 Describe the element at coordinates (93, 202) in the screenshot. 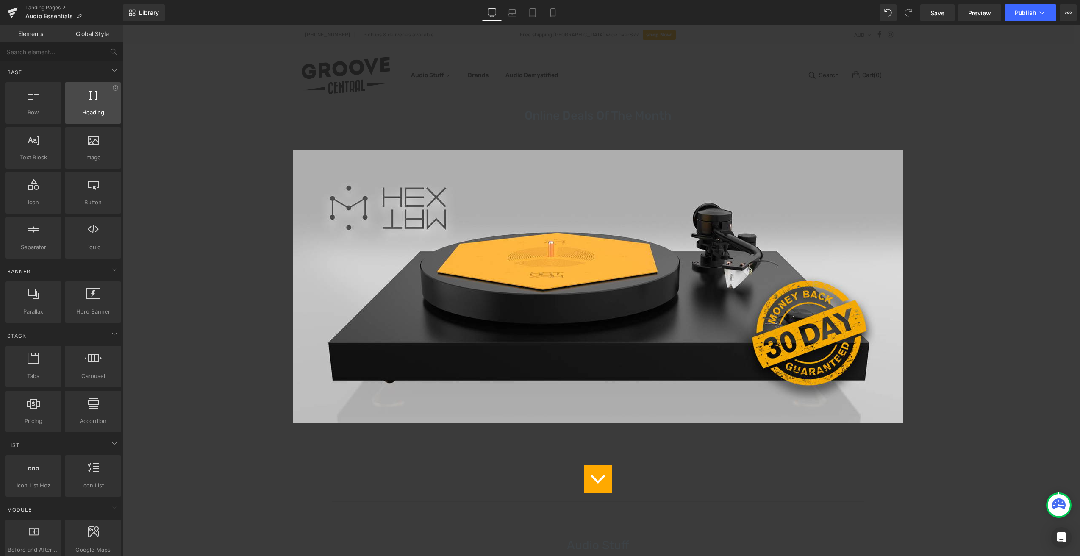

I see `span: Button` at that location.